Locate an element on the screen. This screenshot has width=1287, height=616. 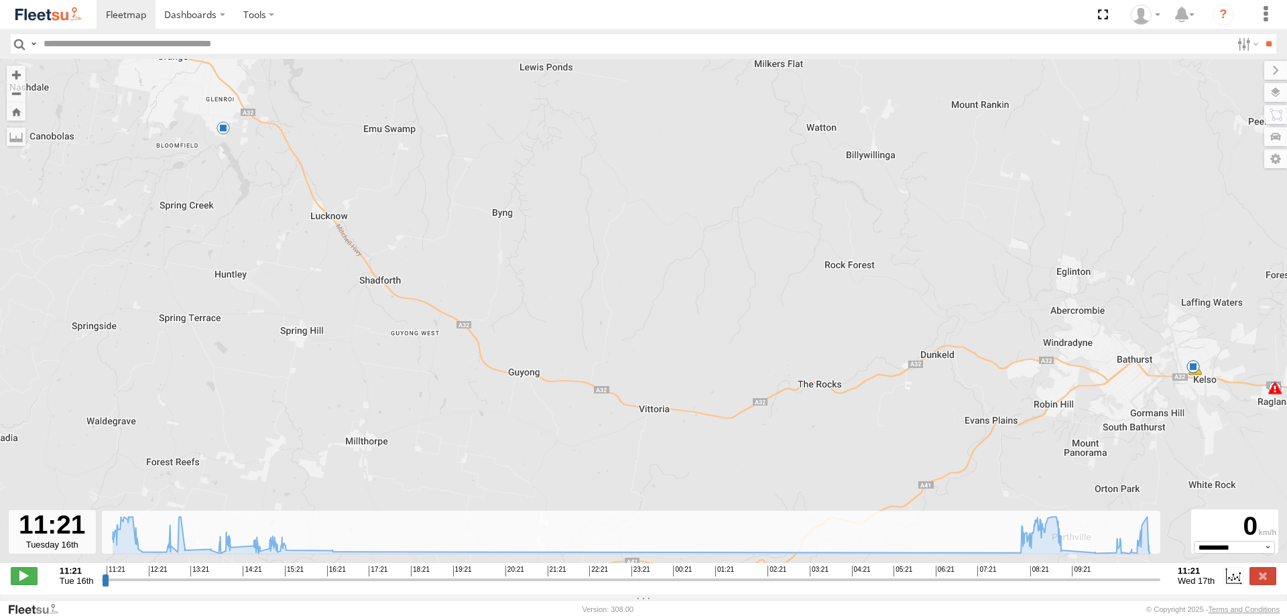
span: 01:21 is located at coordinates (725, 571).